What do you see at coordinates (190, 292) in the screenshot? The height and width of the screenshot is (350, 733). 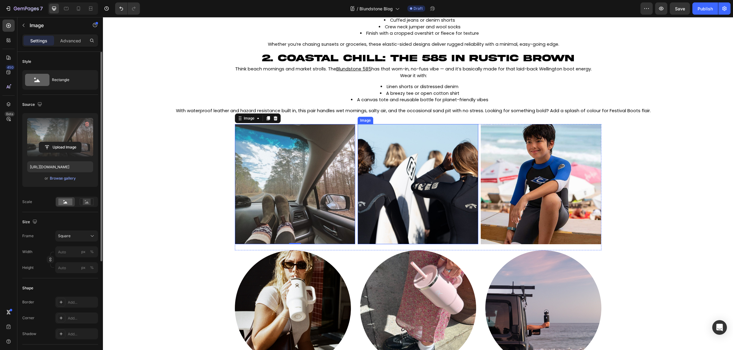 I see `a: Hydro Flask All Around Tumbler Straw Lid` at bounding box center [190, 292].